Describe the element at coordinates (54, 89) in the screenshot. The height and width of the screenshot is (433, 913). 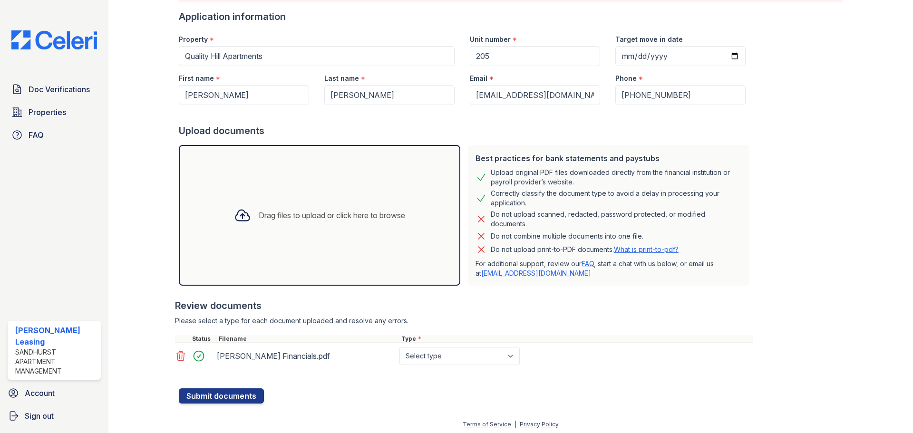
I see `a: Doc Verifications` at that location.